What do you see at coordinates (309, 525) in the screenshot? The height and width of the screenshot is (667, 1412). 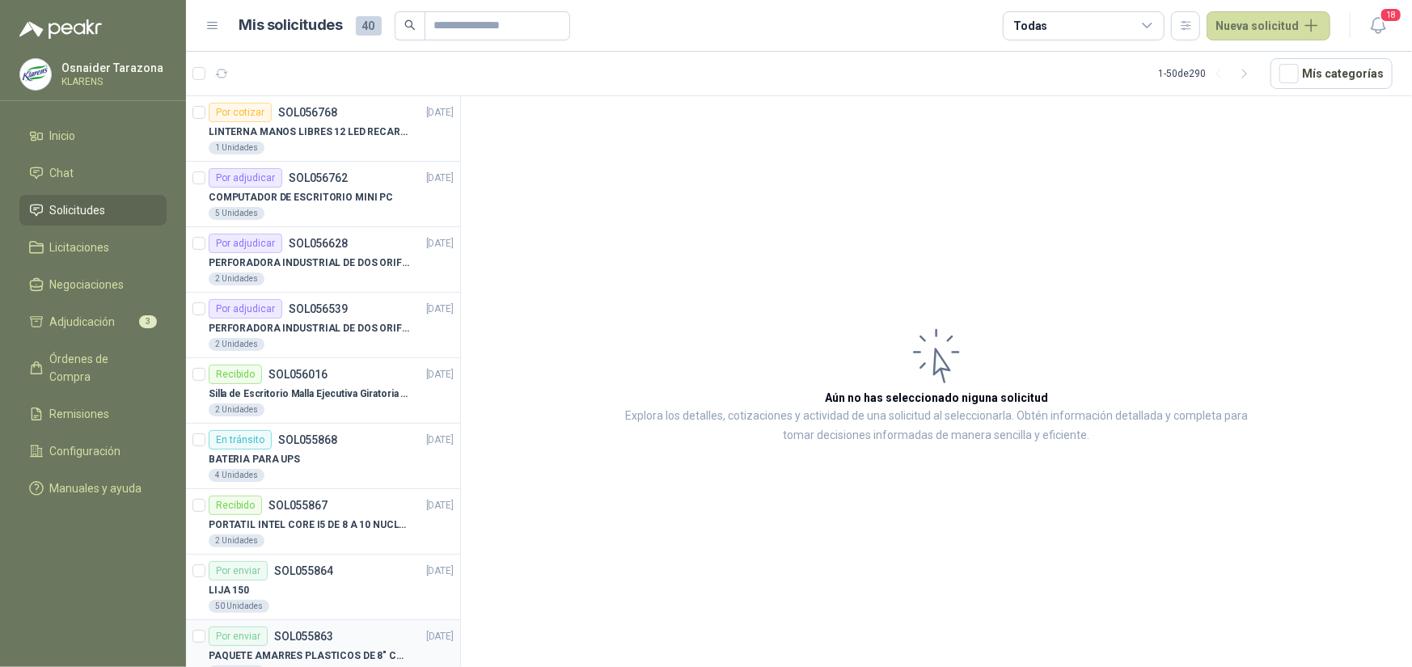 I see `p: PORTATIL INTEL CORE I5 DE 8 A 10 NUCLEOS` at bounding box center [309, 525].